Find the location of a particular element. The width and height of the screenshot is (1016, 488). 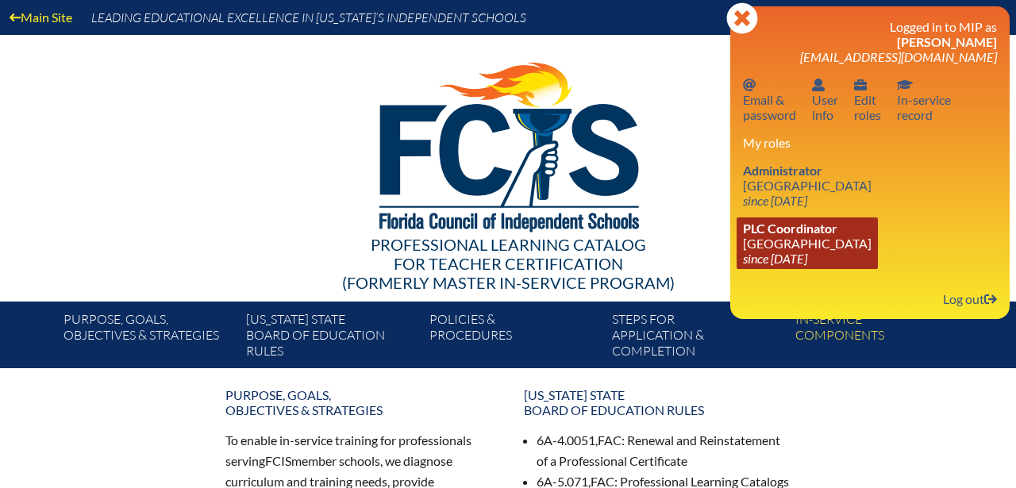

a: Log outLog out is located at coordinates (970, 298).